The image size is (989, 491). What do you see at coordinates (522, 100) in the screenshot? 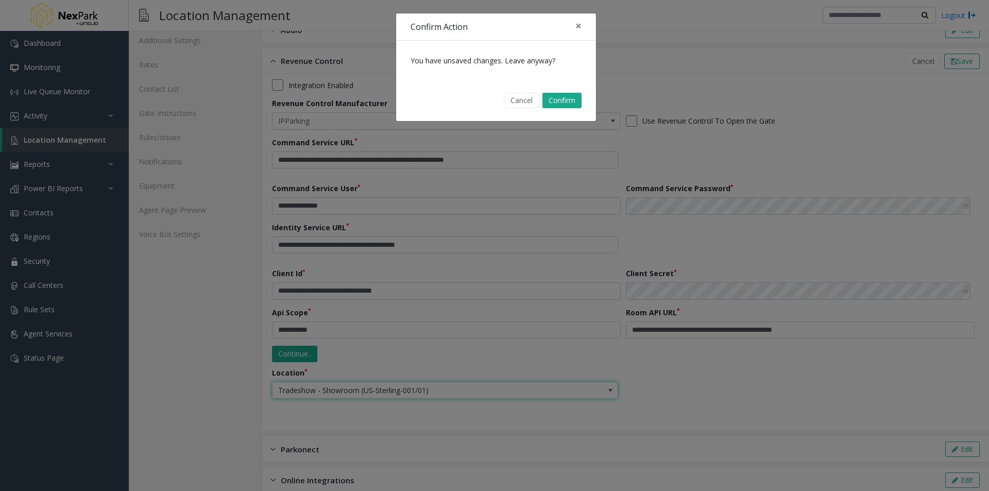
I see `button: Cancel` at bounding box center [522, 100].